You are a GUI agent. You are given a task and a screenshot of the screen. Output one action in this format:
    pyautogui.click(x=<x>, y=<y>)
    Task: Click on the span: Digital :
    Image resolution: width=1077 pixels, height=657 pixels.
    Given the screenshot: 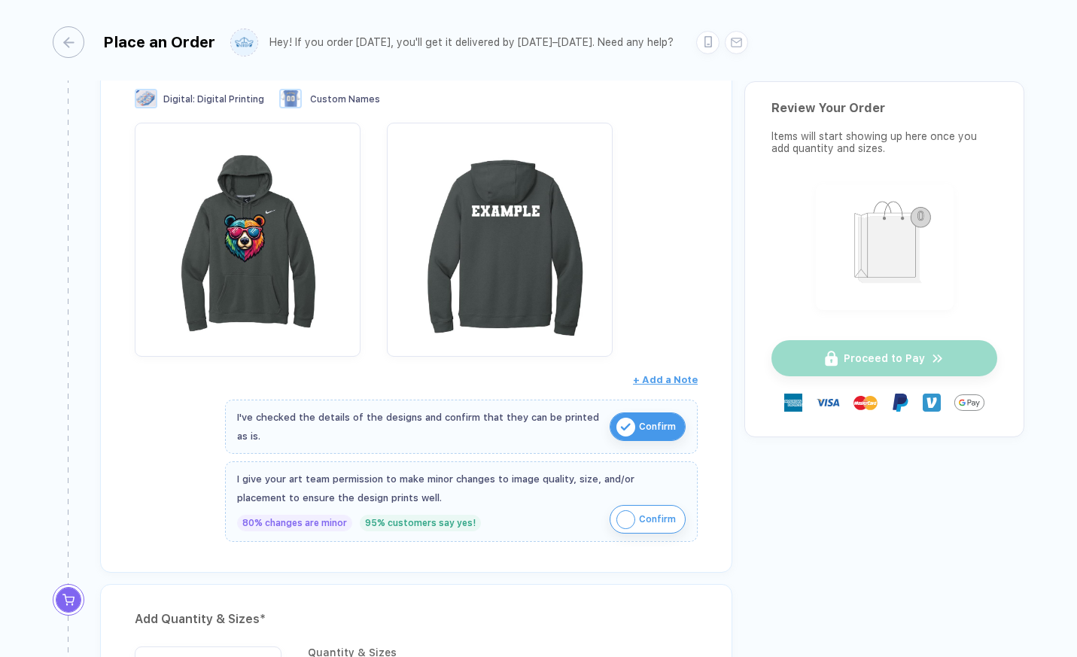 What is the action you would take?
    pyautogui.click(x=179, y=99)
    